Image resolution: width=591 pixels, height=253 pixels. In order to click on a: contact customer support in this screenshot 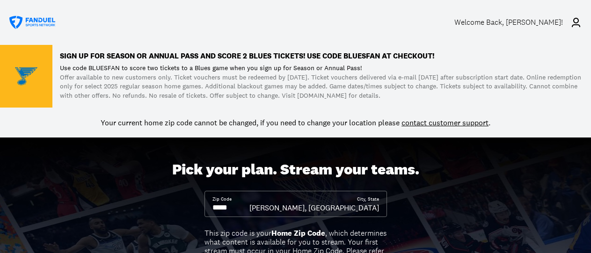, I will do `click(445, 123)`.